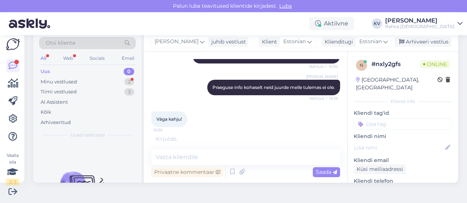  I want to click on p: Kliendi nimi, so click(403, 136).